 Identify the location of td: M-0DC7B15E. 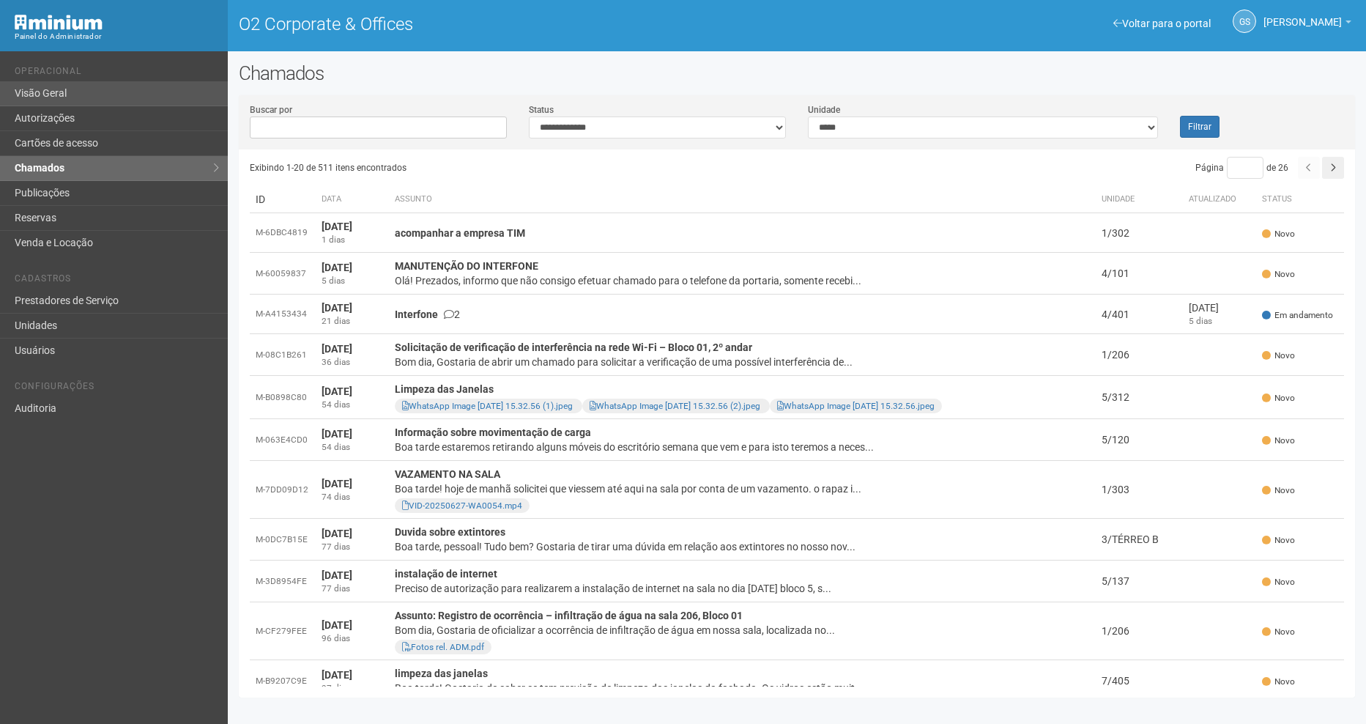
(283, 539).